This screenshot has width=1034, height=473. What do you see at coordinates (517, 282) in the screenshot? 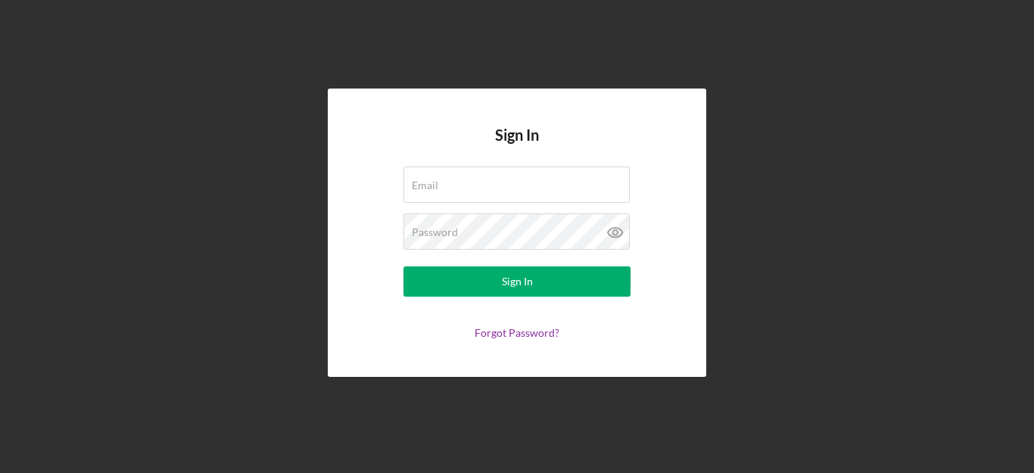
I see `div: Sign In` at bounding box center [517, 282].